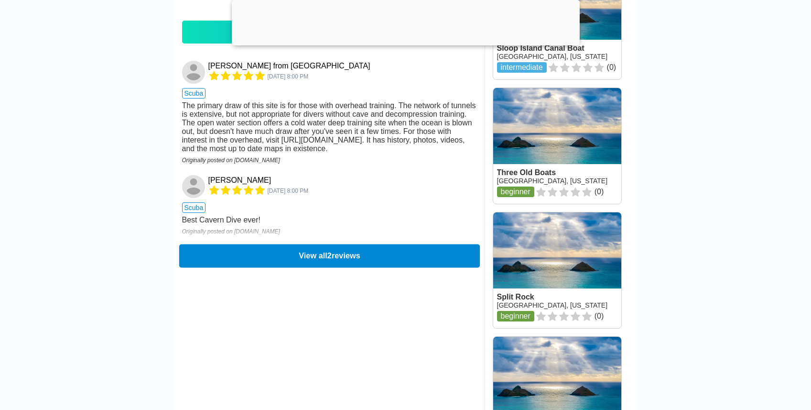  Describe the element at coordinates (194, 72) in the screenshot. I see `img: Matt from Waltham` at that location.